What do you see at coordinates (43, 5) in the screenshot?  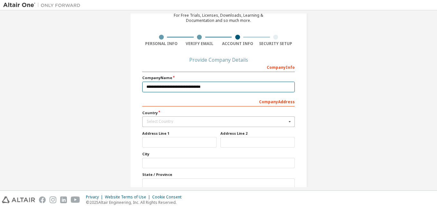 I see `img: Altair One` at bounding box center [43, 5].